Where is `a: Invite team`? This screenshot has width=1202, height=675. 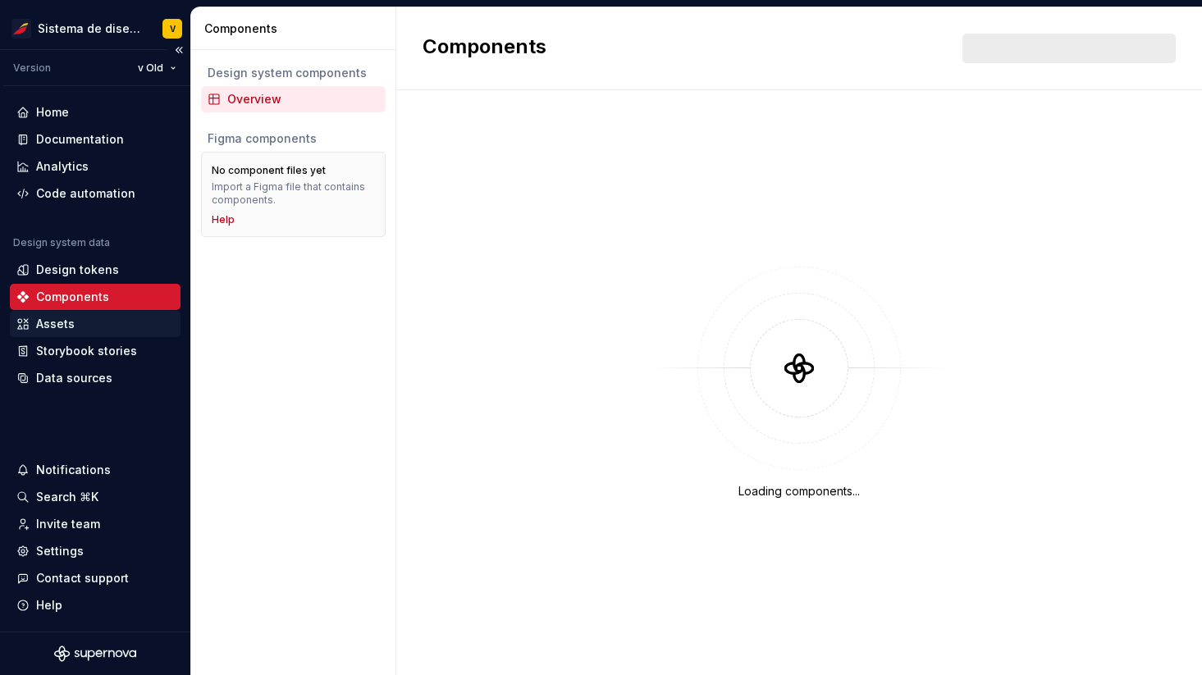
a: Invite team is located at coordinates (95, 524).